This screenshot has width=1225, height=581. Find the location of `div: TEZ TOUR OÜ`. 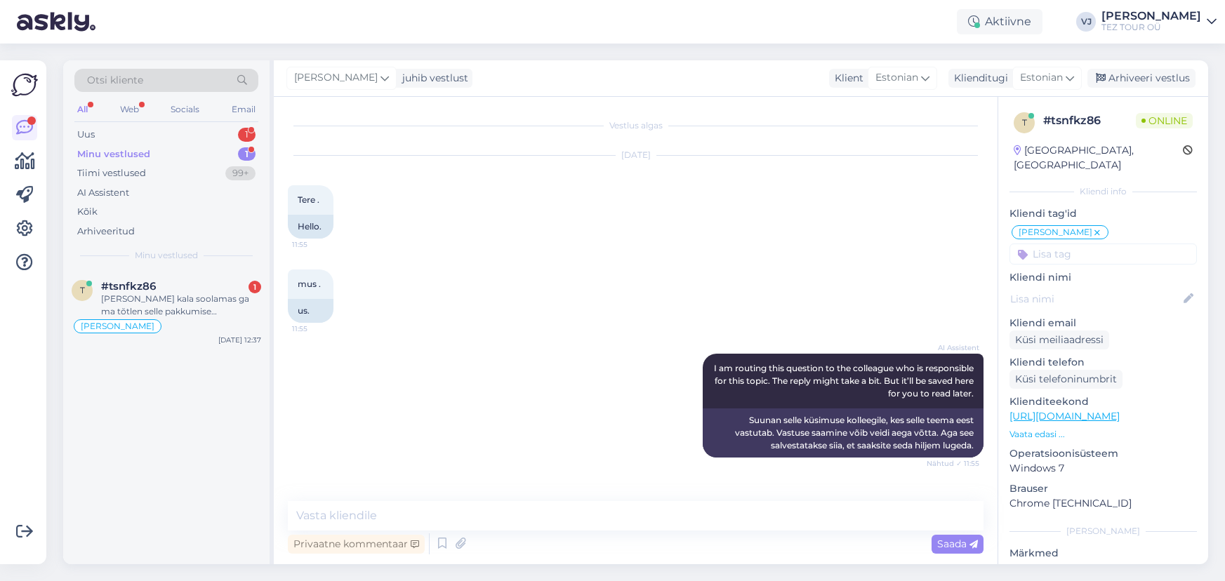

div: TEZ TOUR OÜ is located at coordinates (1151, 27).